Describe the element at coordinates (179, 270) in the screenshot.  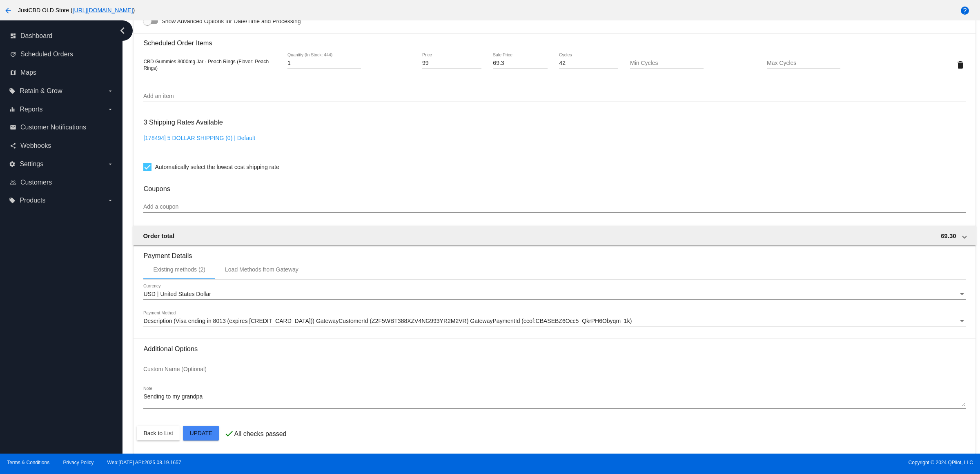
I see `div: Existing methods (2)` at that location.